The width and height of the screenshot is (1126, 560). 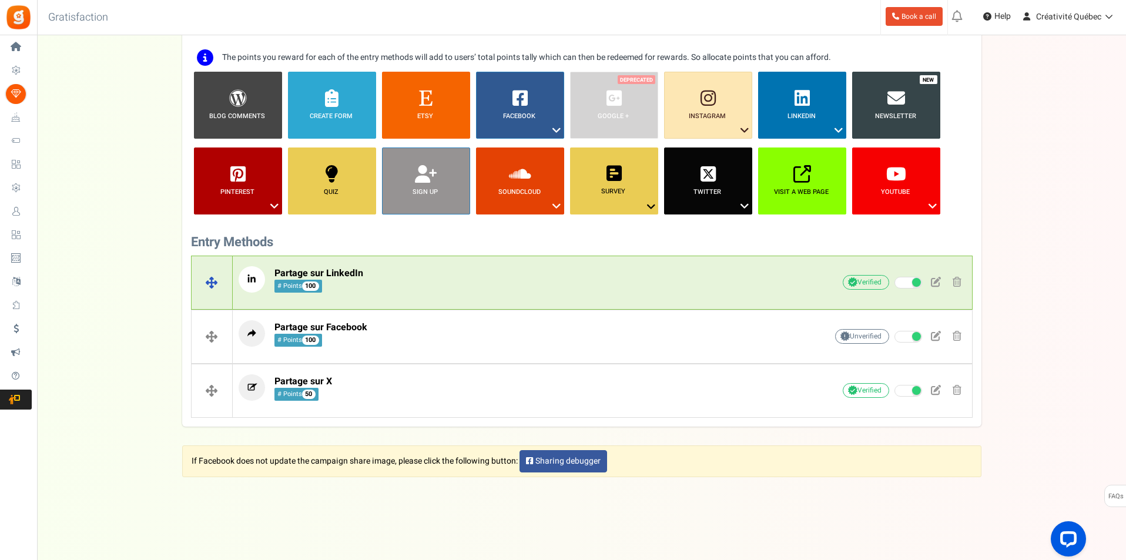 What do you see at coordinates (582, 242) in the screenshot?
I see `h3: Entry Methods` at bounding box center [582, 242].